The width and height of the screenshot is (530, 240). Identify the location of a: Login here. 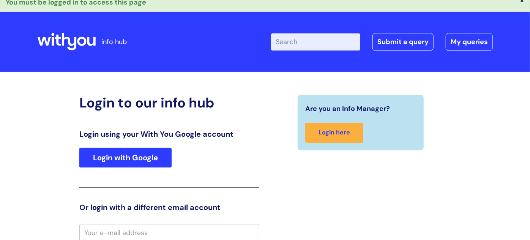
(334, 133).